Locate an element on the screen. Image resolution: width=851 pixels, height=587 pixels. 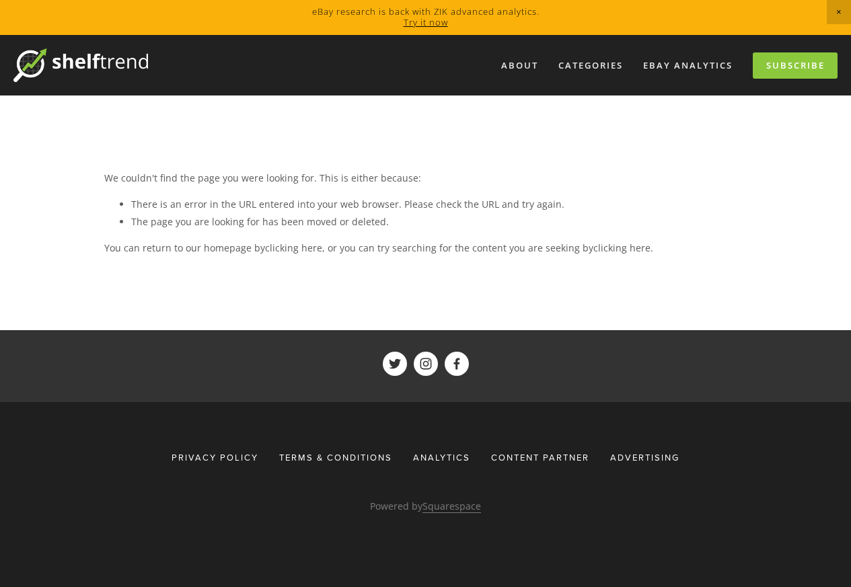
span: Advertising is located at coordinates (644, 457).